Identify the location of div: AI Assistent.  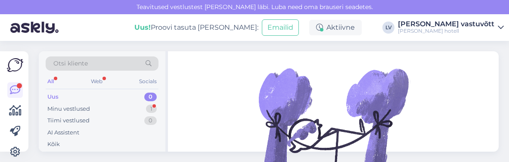
(63, 133).